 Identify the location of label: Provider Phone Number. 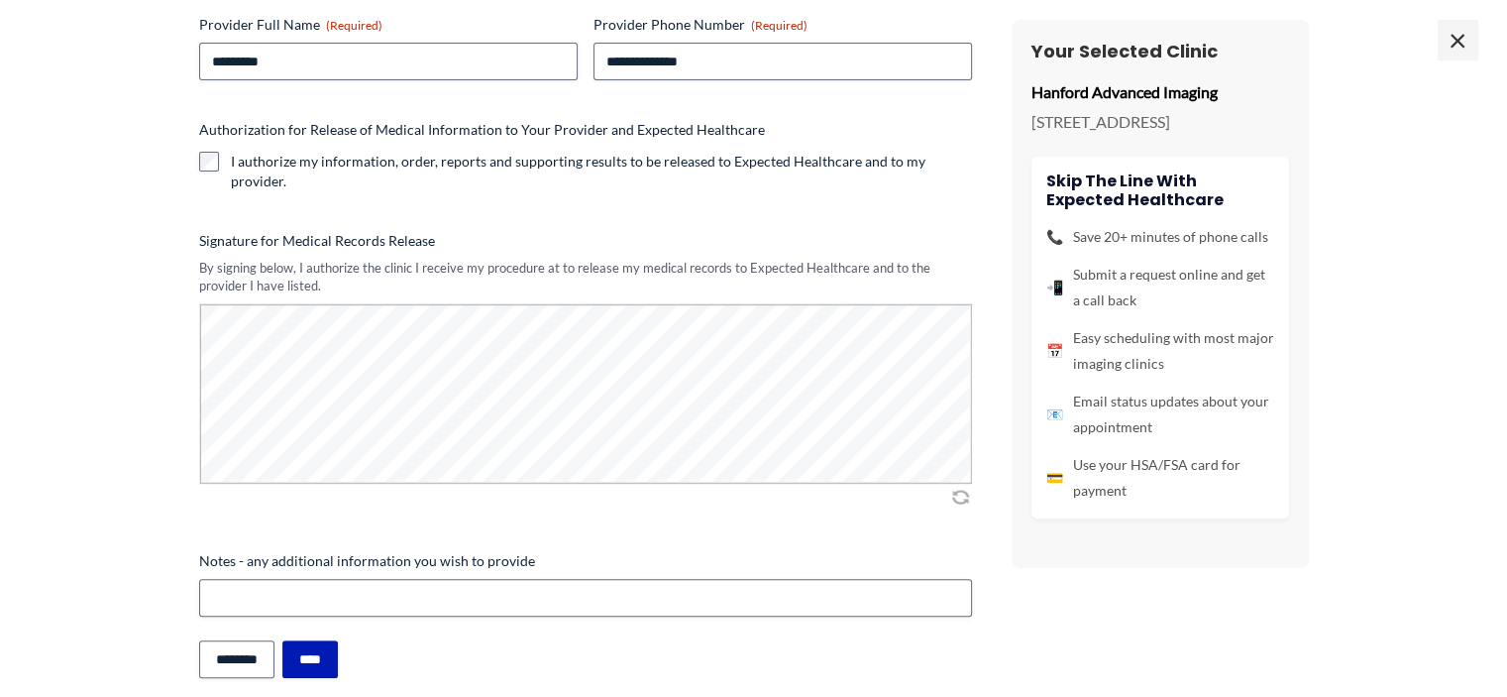
(783, 25).